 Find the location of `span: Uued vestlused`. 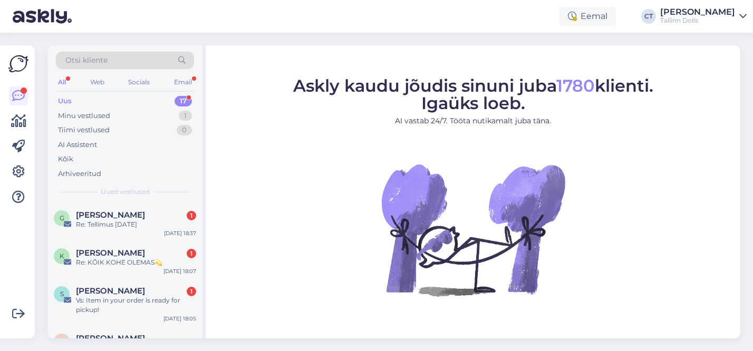

span: Uued vestlused is located at coordinates (125, 192).